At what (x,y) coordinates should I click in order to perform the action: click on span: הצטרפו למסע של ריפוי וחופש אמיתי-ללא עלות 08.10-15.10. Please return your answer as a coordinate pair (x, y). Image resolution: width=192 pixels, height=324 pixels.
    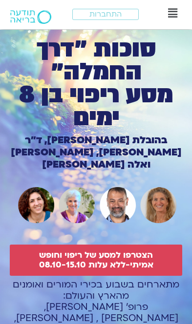
    Looking at the image, I should click on (96, 260).